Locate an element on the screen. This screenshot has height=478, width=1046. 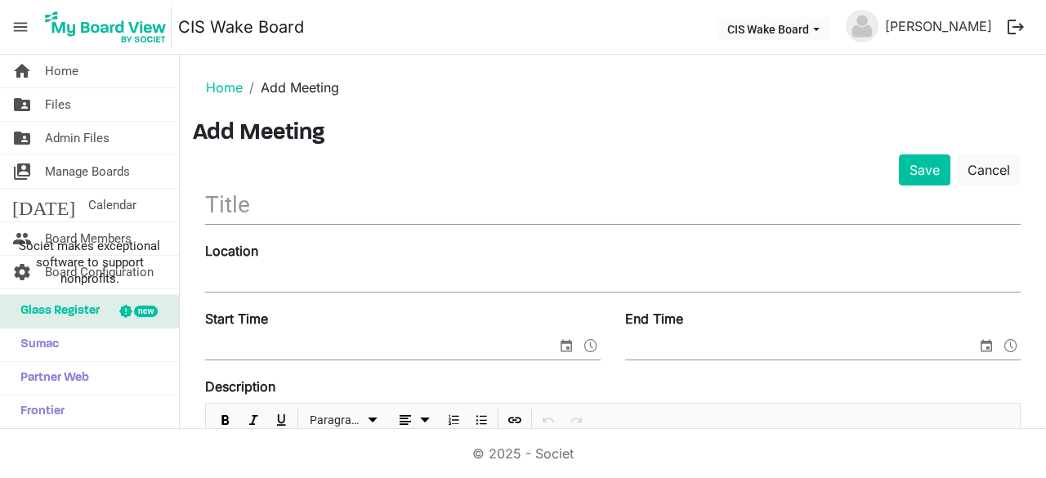
span: Manage Boards is located at coordinates (87, 172).